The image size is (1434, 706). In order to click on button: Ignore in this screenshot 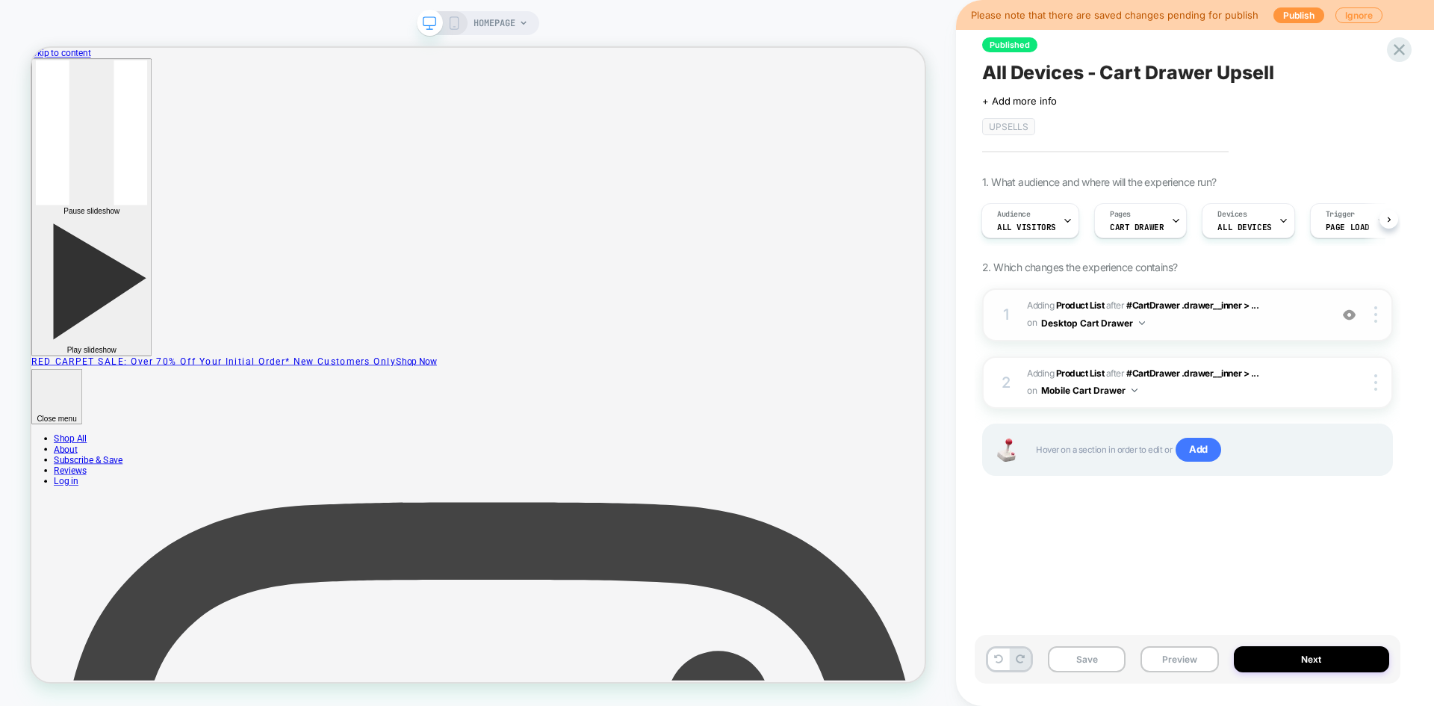, I will do `click(1358, 15)`.